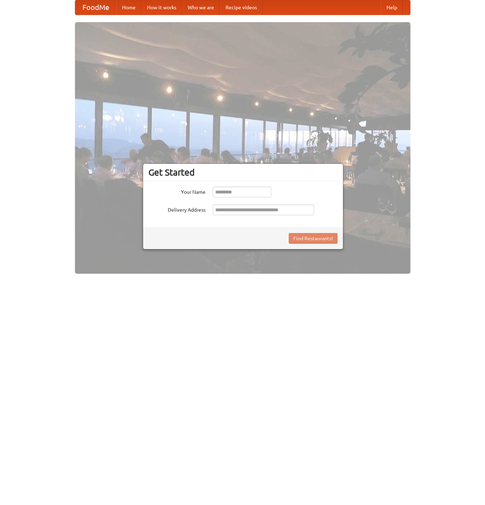  I want to click on a: Who we are, so click(201, 7).